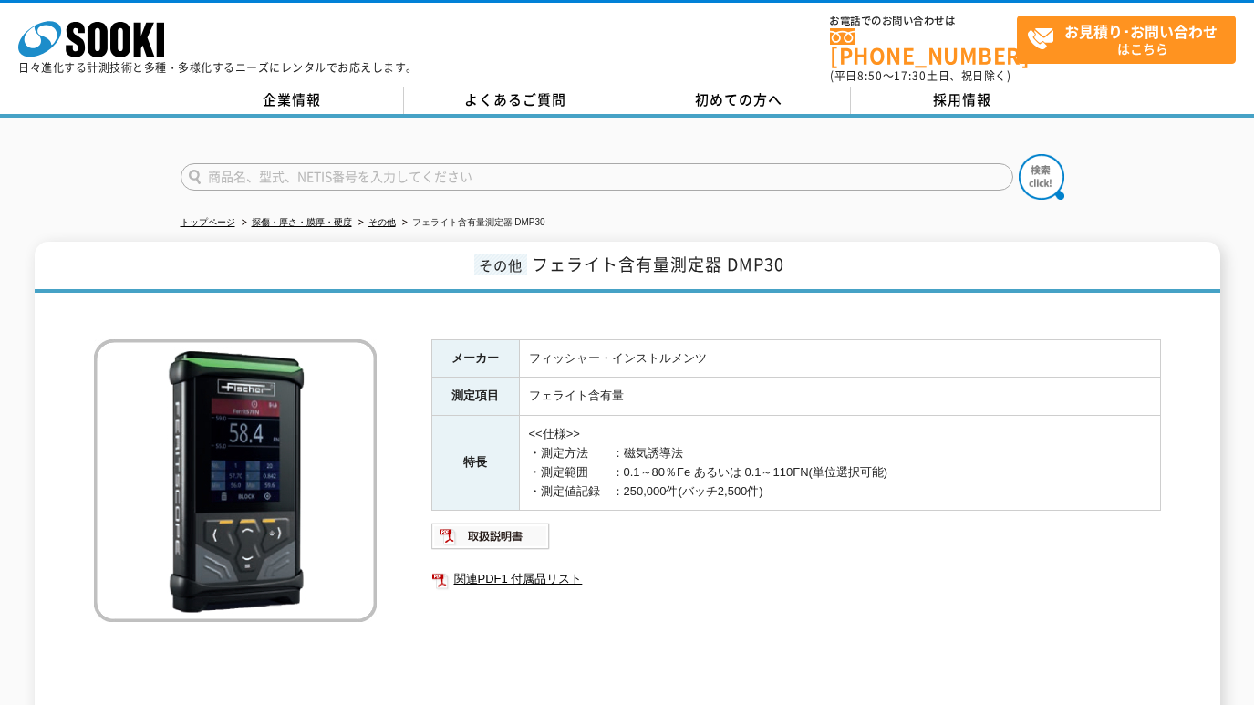 This screenshot has height=705, width=1254. What do you see at coordinates (1131, 39) in the screenshot?
I see `span: はこちら` at bounding box center [1131, 39].